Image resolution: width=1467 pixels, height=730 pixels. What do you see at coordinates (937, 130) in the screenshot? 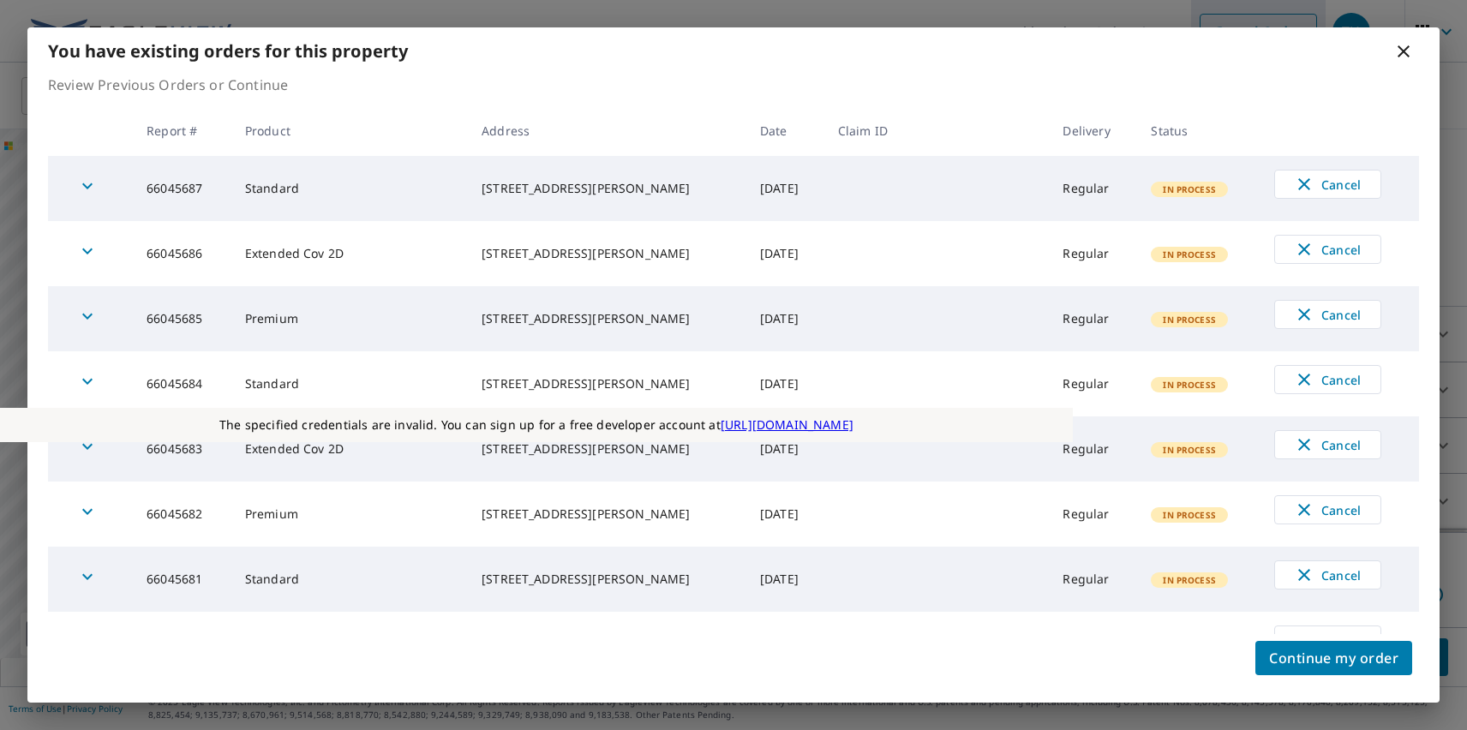
I see `th: Claim ID` at bounding box center [937, 130].